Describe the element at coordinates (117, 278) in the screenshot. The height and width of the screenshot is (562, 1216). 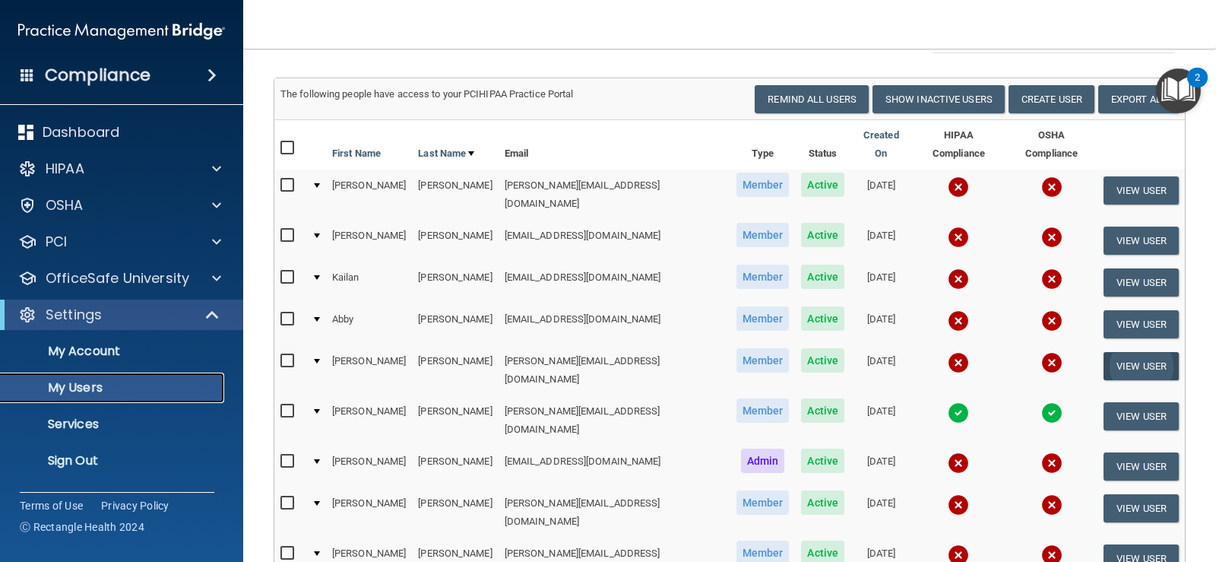
I see `p: OfficeSafe University` at that location.